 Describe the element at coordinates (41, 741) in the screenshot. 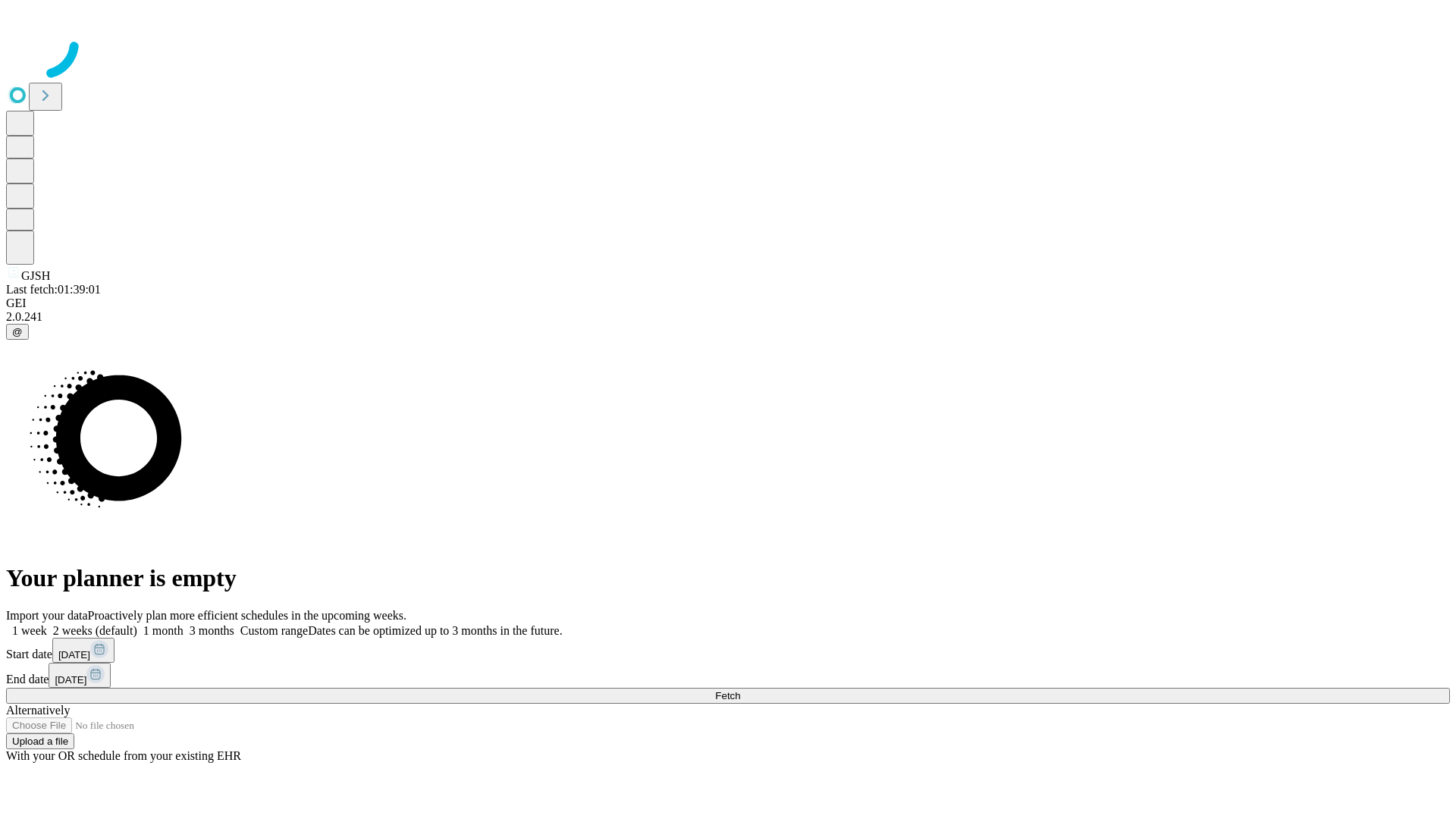

I see `button: Upload a file` at that location.